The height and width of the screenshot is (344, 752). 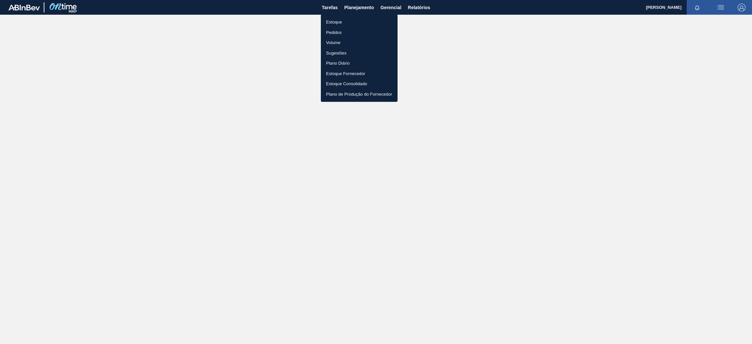 I want to click on a: Sugestões, so click(x=359, y=53).